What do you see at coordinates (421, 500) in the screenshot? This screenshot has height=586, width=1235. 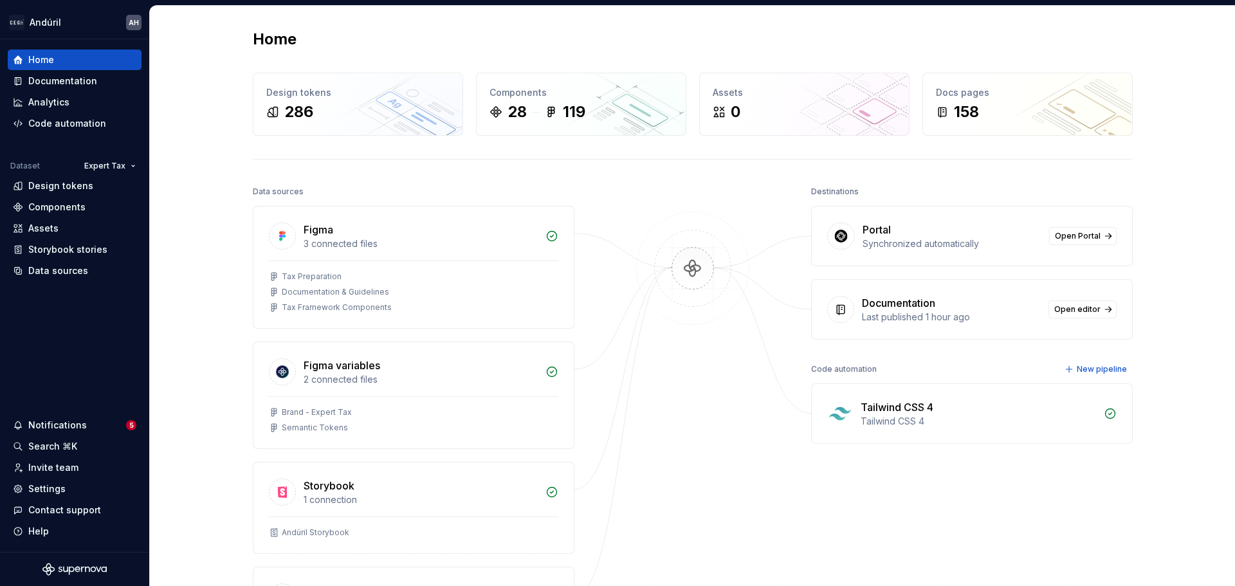 I see `div: 1 connection` at bounding box center [421, 500].